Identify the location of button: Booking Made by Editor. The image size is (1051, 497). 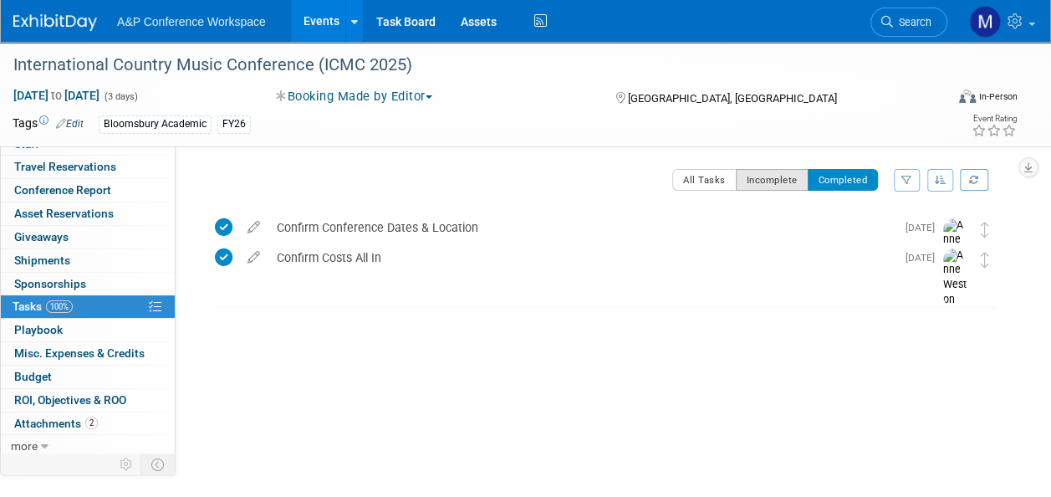
(354, 96).